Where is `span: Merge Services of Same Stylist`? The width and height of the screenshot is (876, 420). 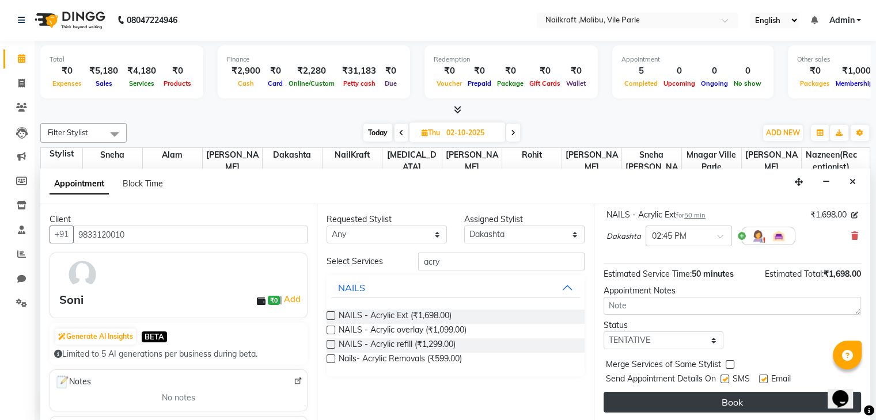
span: Merge Services of Same Stylist is located at coordinates (663, 366).